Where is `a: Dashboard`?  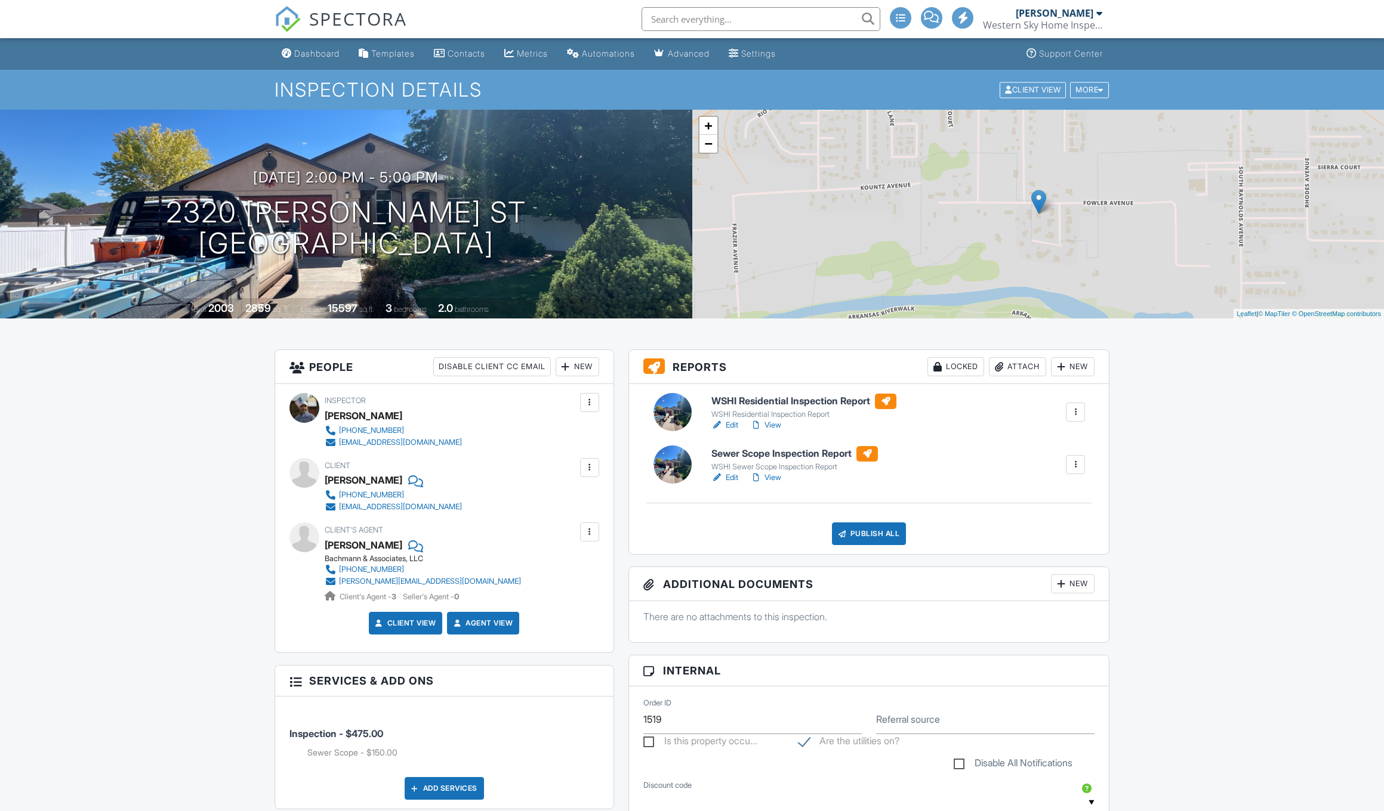 a: Dashboard is located at coordinates (310, 54).